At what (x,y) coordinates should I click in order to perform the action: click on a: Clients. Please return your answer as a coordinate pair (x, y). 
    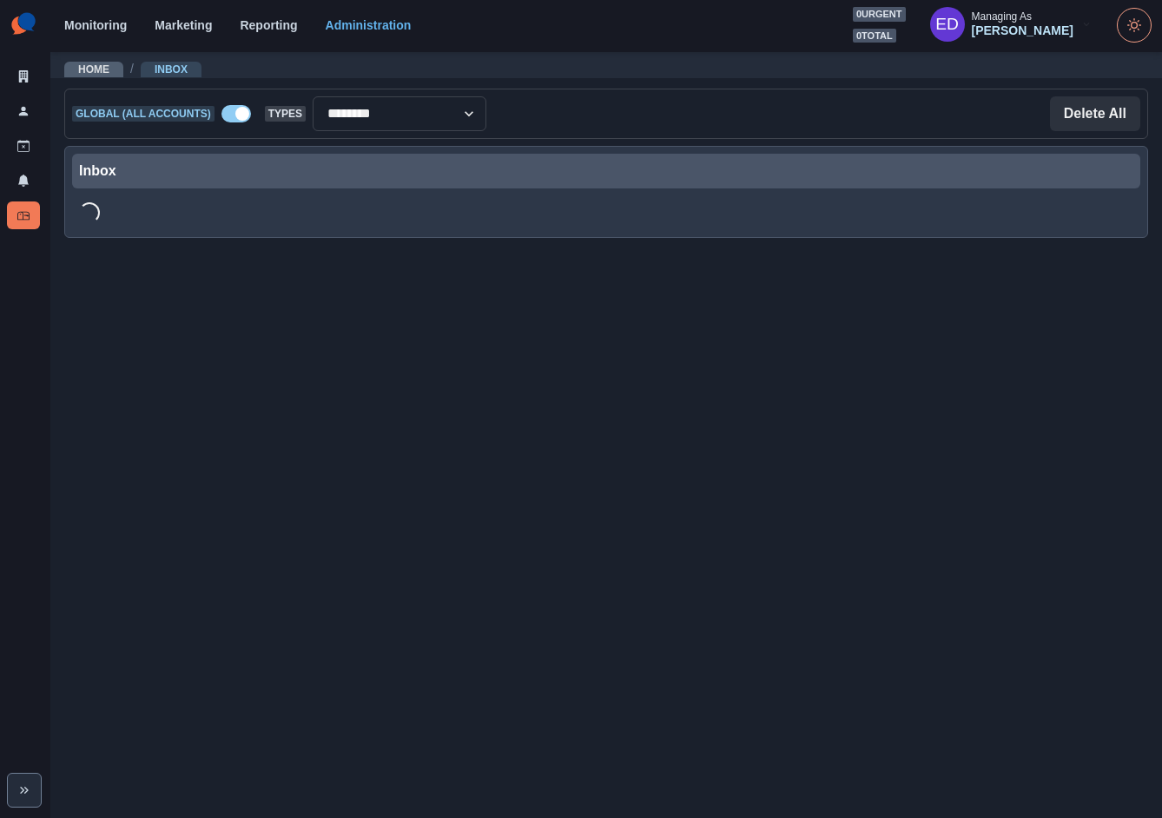
    Looking at the image, I should click on (23, 76).